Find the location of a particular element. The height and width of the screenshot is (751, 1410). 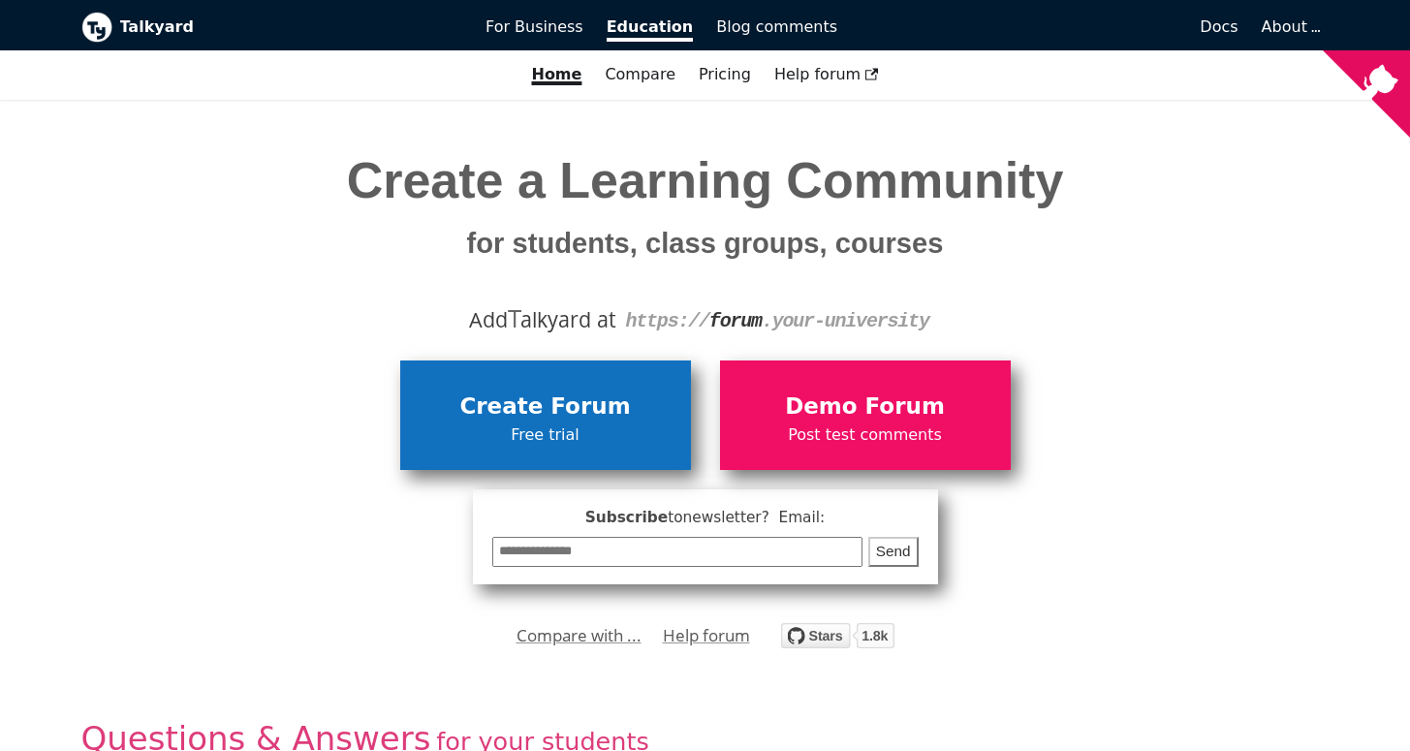

a: Docs is located at coordinates (1049, 27).